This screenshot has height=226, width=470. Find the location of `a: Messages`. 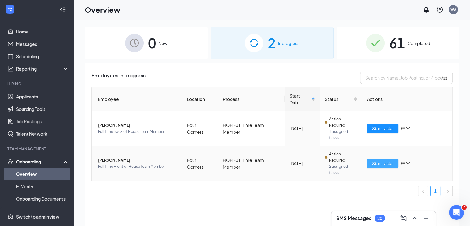

a: Messages is located at coordinates (42, 44).